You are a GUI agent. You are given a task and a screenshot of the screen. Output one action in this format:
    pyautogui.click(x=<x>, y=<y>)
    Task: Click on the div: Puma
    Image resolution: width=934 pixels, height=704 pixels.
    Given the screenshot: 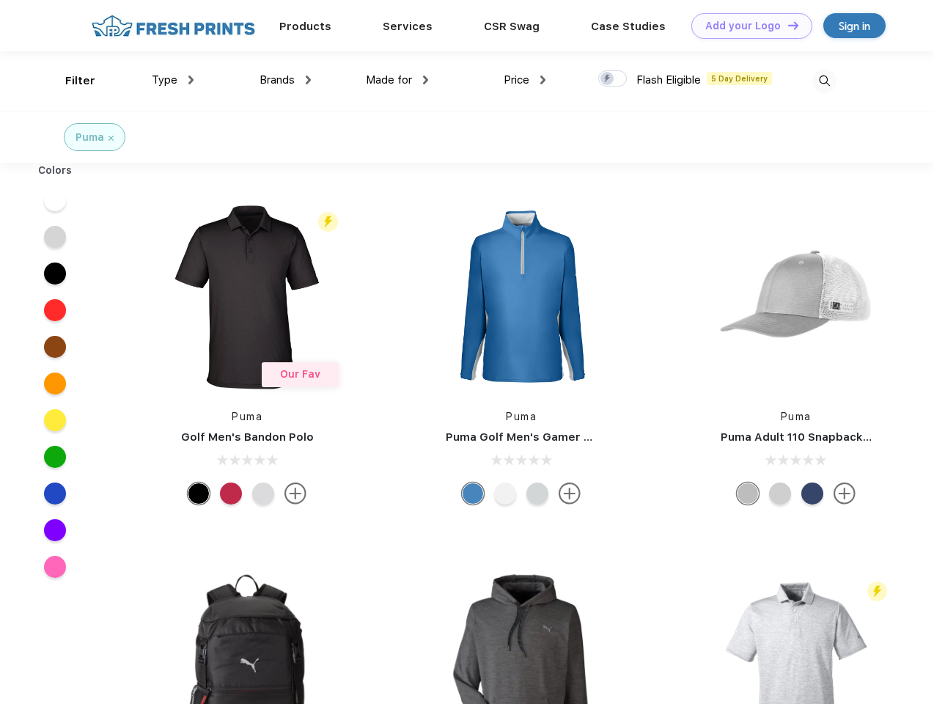 What is the action you would take?
    pyautogui.click(x=89, y=137)
    